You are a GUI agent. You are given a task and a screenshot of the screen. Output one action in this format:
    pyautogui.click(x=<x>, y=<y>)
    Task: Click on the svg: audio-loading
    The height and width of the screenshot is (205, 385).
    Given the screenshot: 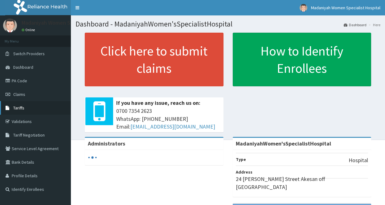 What is the action you would take?
    pyautogui.click(x=93, y=158)
    